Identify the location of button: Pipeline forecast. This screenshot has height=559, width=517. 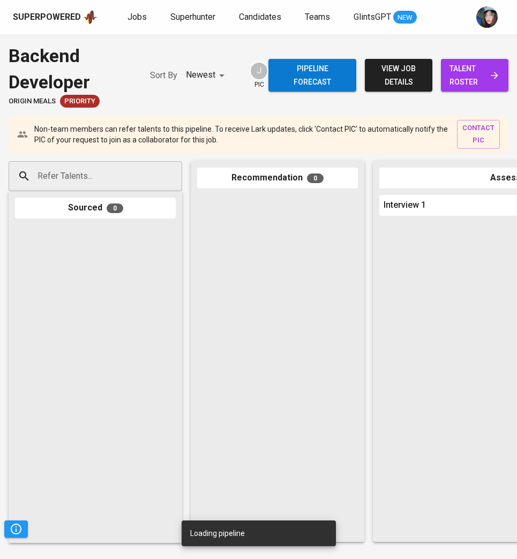
(312, 75).